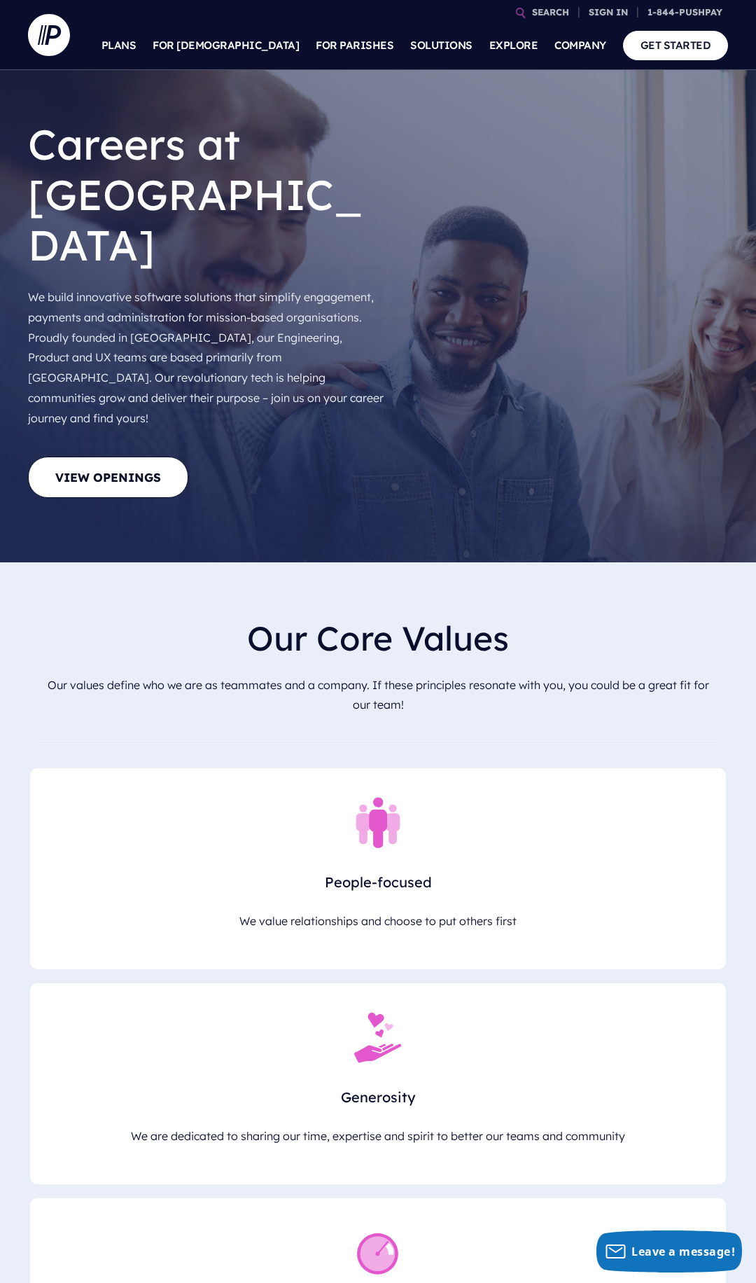 Image resolution: width=756 pixels, height=1283 pixels. I want to click on h3: People-focused, so click(378, 888).